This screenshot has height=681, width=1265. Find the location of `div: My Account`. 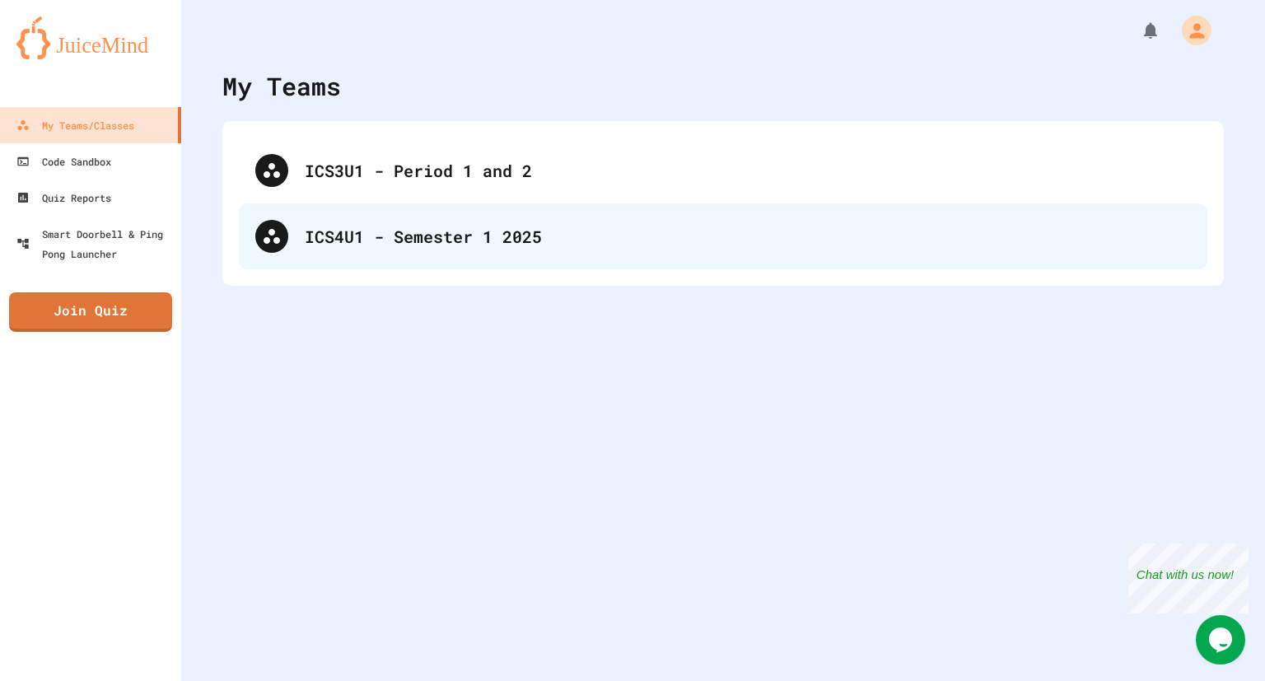

div: My Account is located at coordinates (1190, 30).